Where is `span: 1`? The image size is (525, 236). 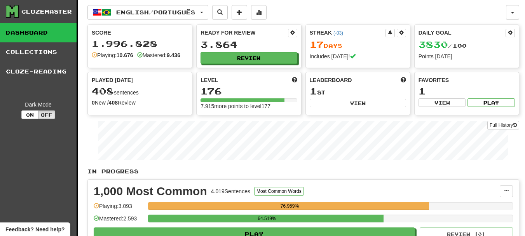 span: 1 is located at coordinates (313, 91).